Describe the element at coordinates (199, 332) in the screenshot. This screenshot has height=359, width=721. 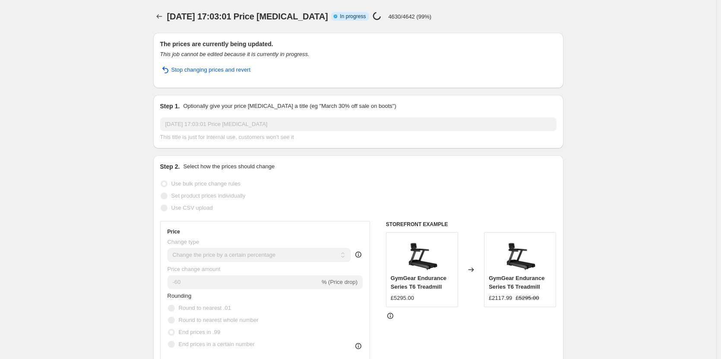
I see `span: End prices in .99` at that location.